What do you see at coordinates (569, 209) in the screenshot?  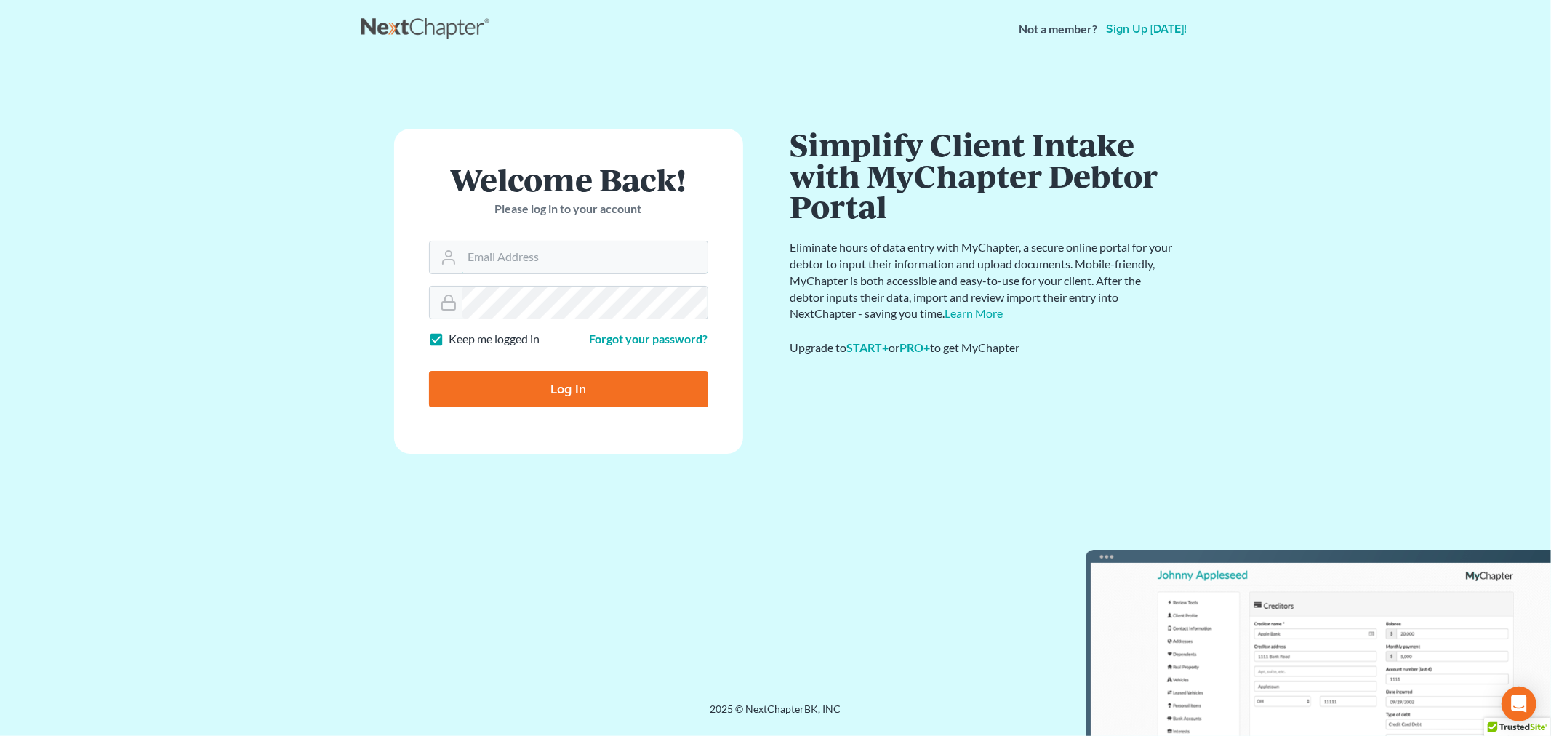 I see `p: Please log in to your account` at bounding box center [569, 209].